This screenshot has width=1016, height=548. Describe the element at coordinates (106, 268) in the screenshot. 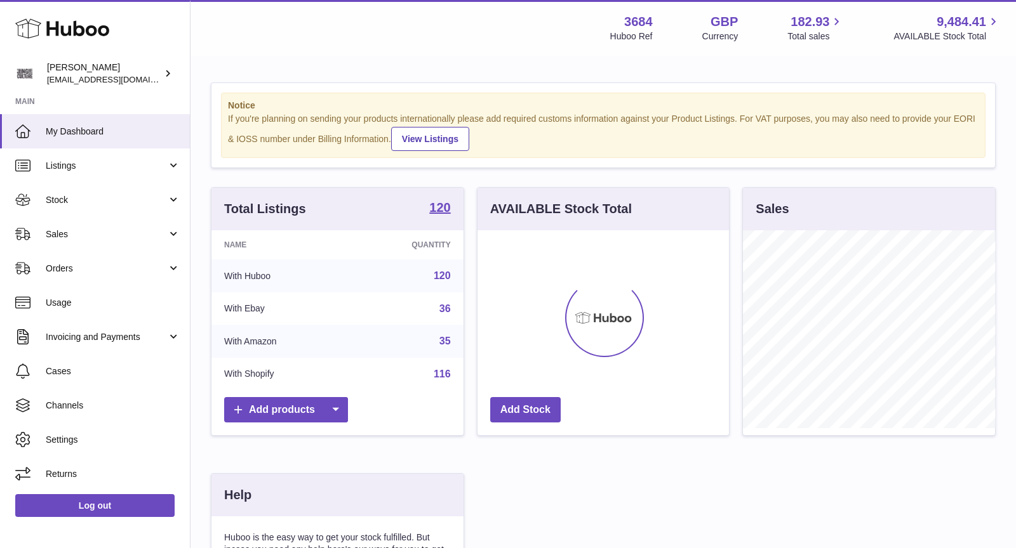

I see `span: Orders` at that location.